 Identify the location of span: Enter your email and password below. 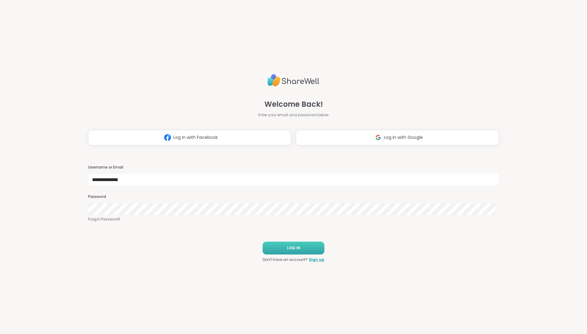
(294, 115).